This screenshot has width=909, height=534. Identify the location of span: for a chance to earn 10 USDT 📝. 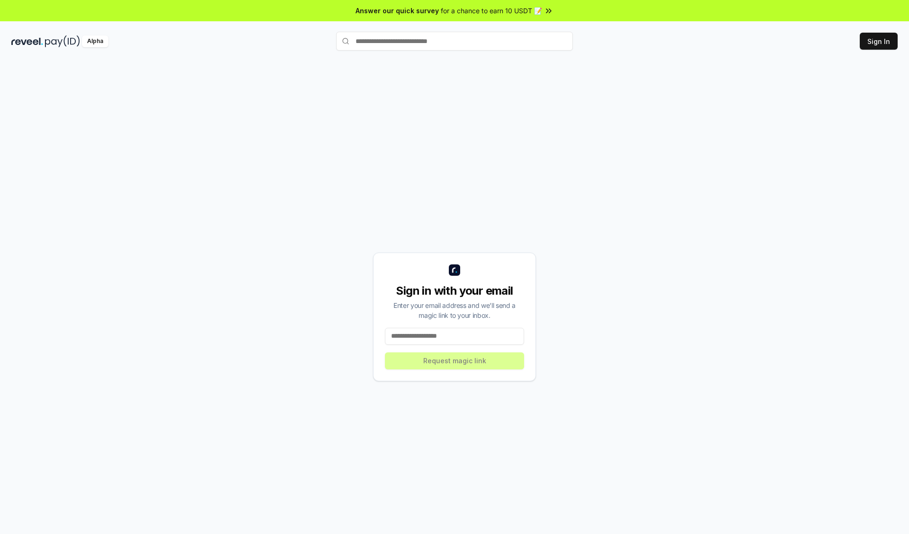
(491, 10).